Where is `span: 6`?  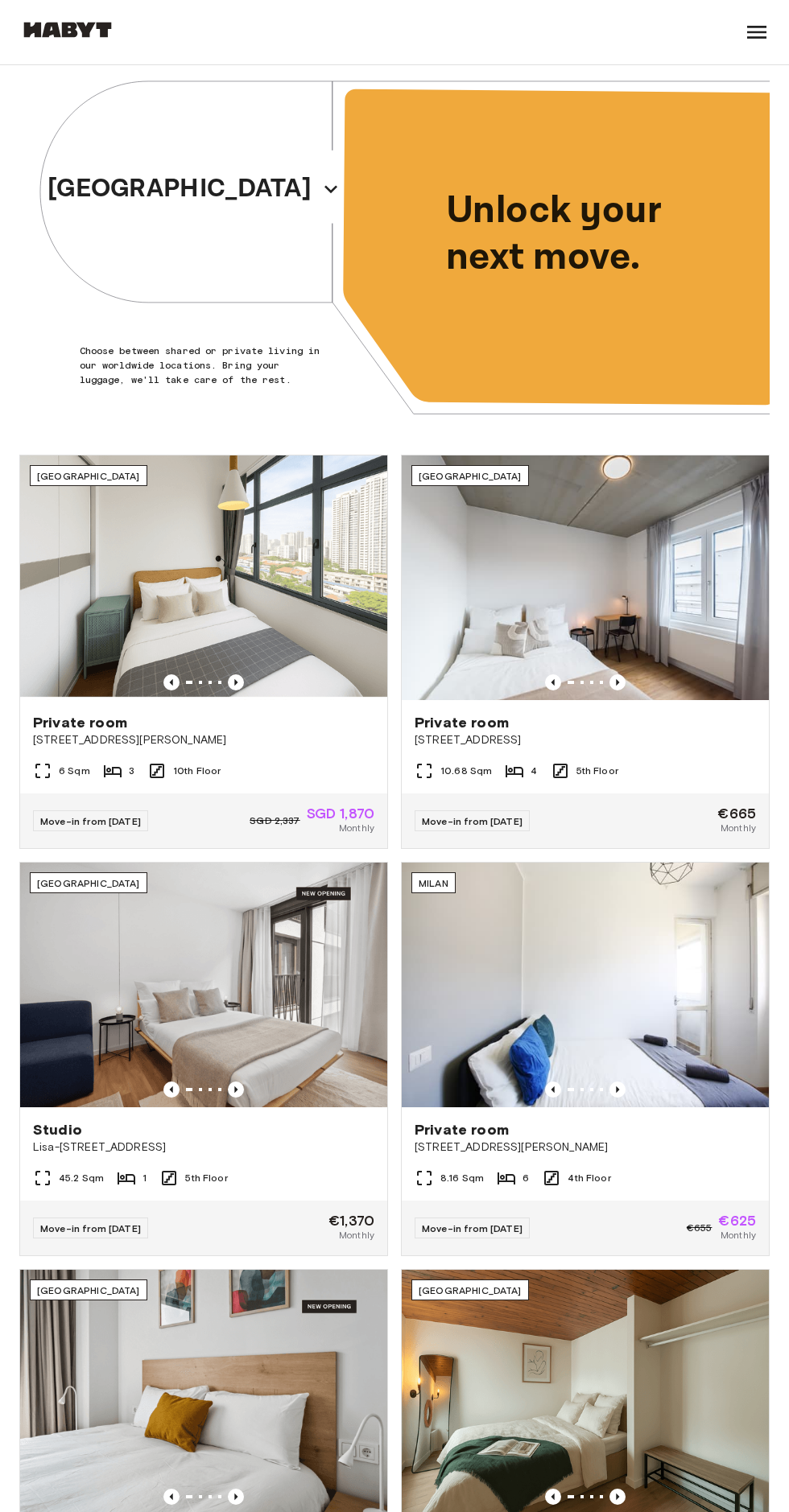 span: 6 is located at coordinates (525, 1178).